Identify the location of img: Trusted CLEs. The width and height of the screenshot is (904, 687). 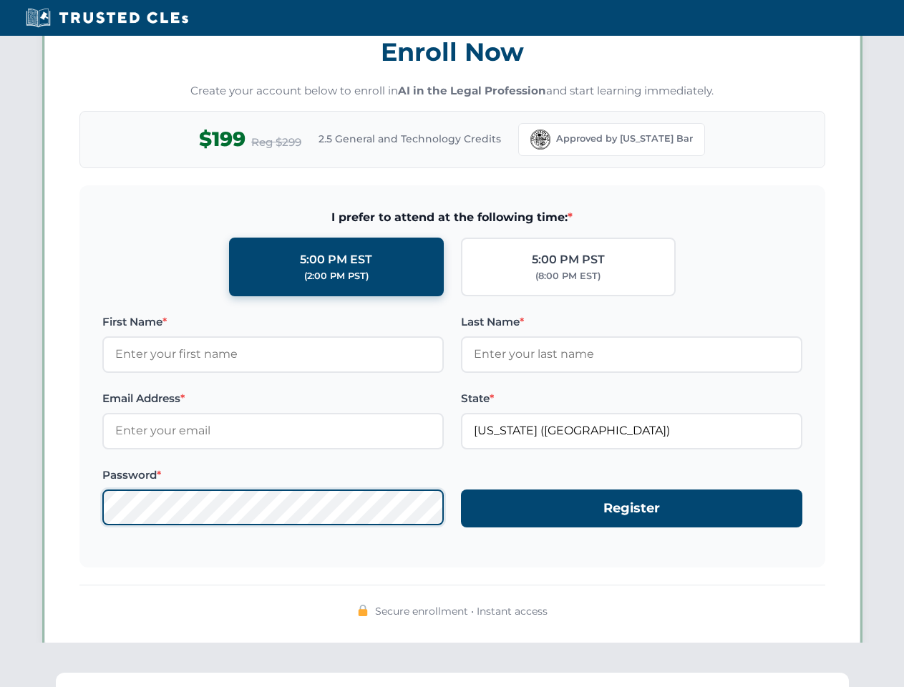
(107, 18).